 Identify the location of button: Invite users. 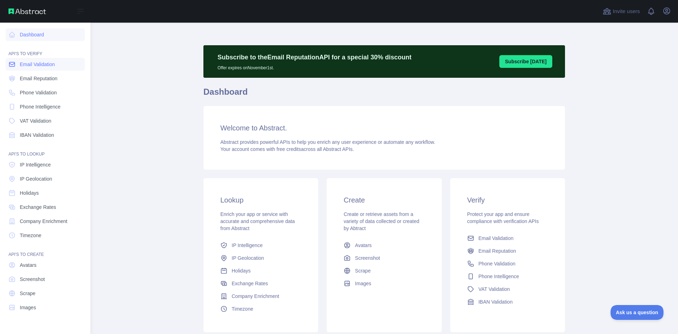
(622, 11).